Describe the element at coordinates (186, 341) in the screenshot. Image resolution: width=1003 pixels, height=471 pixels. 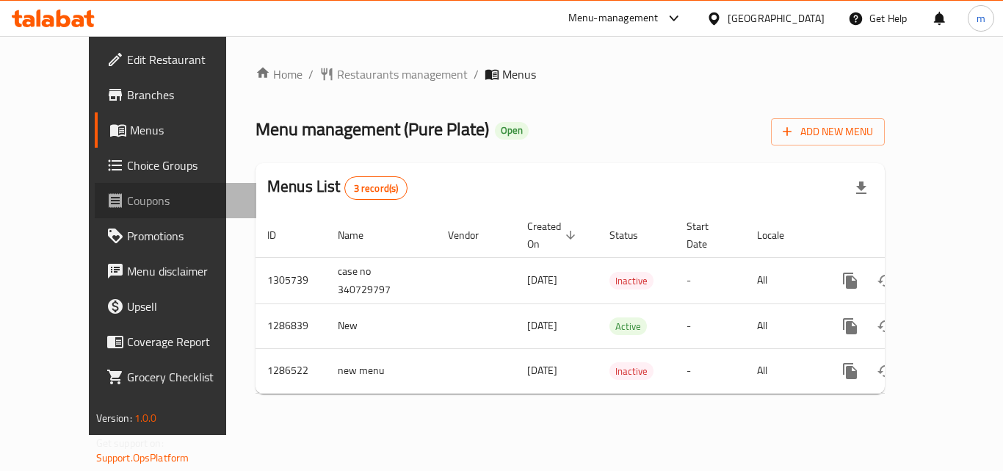
I see `span: Coverage Report` at that location.